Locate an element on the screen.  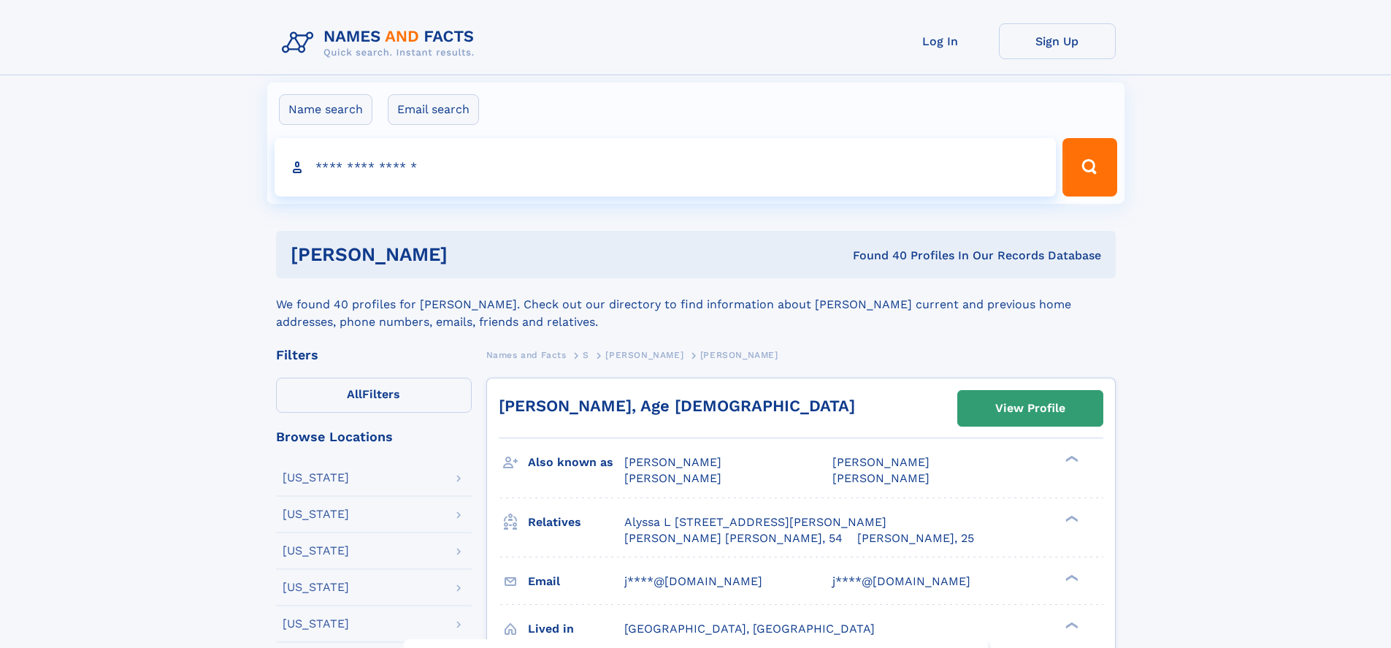
h3: Relatives is located at coordinates (576, 522).